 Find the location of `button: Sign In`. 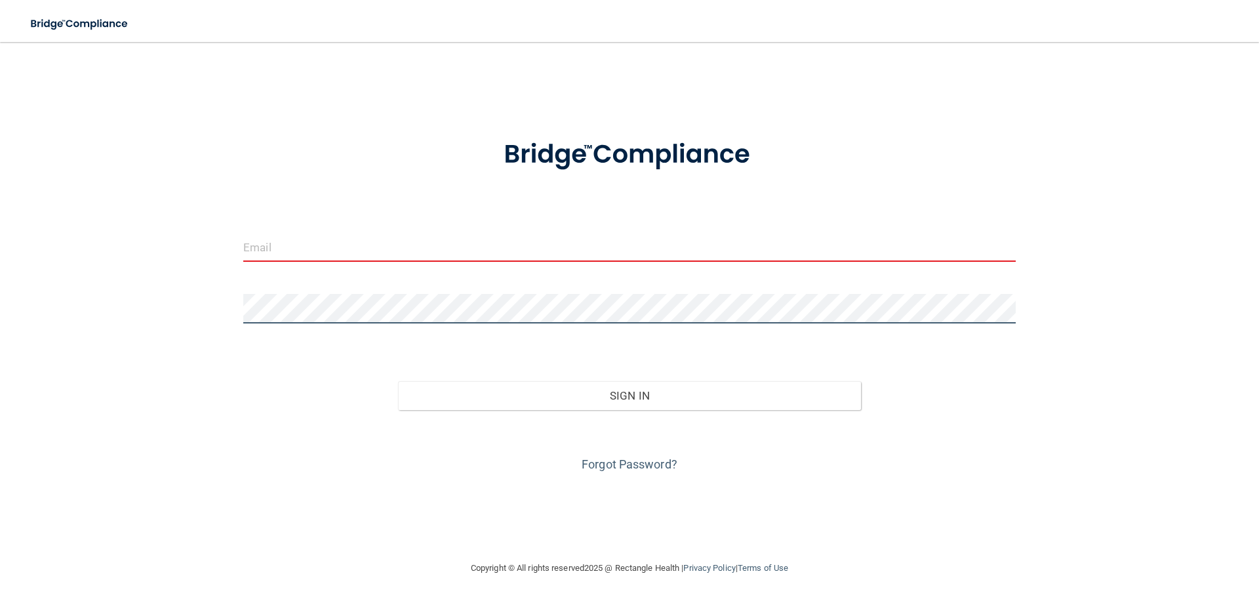

button: Sign In is located at coordinates (630, 395).